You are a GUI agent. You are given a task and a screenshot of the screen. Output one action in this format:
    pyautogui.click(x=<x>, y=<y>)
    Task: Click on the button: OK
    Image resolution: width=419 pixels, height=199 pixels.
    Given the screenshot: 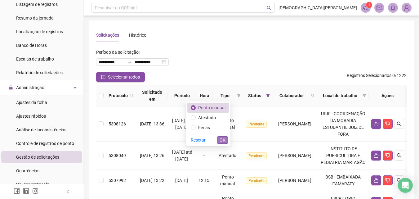 What is the action you would take?
    pyautogui.click(x=222, y=140)
    